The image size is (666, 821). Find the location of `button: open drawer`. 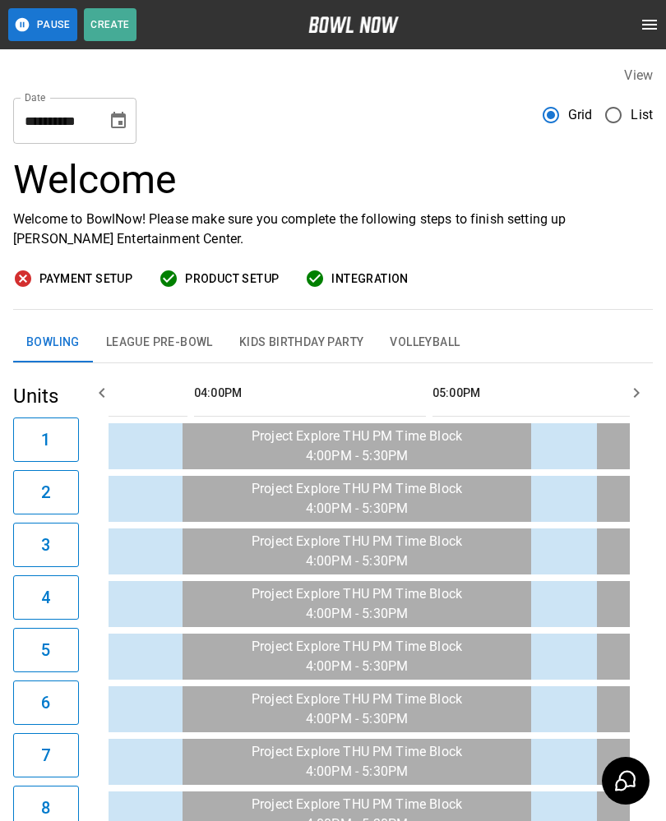

button: open drawer is located at coordinates (649, 25).